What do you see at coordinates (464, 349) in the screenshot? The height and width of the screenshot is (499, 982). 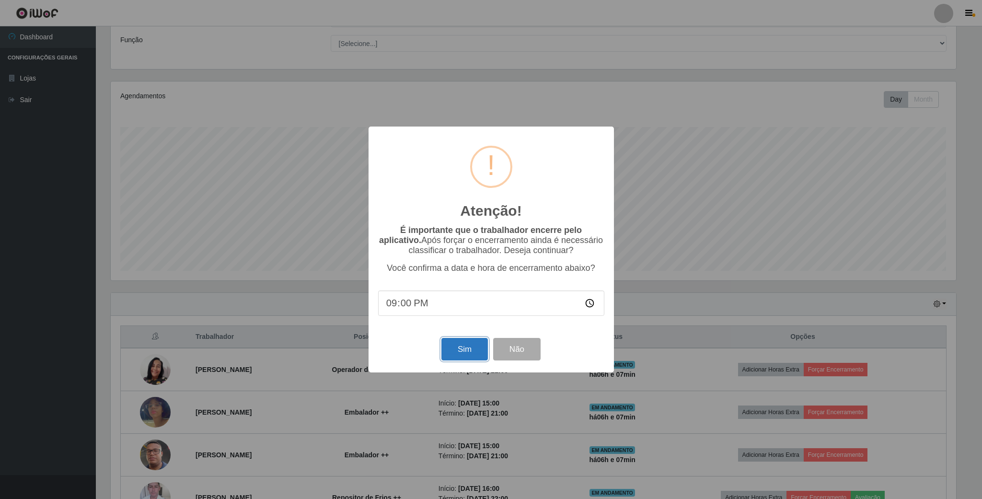 I see `button: Sim` at bounding box center [464, 349].